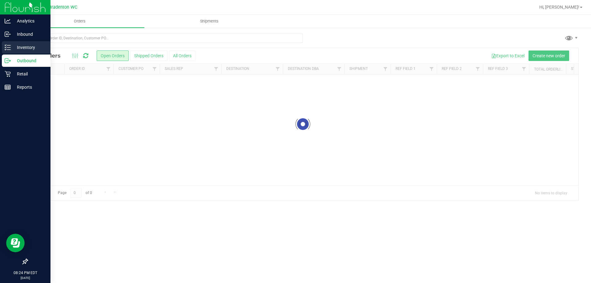 This screenshot has height=283, width=591. What do you see at coordinates (79, 21) in the screenshot?
I see `a: Orders` at bounding box center [79, 21].